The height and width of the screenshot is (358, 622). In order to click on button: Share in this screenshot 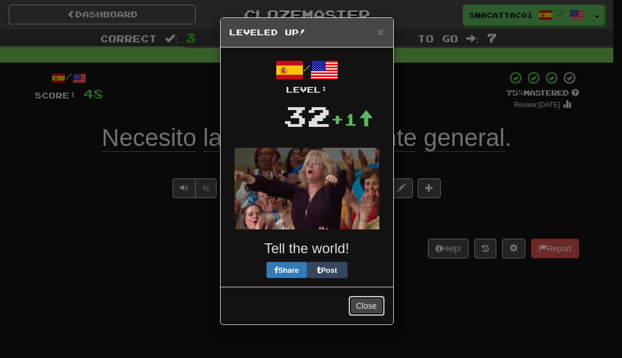, I will do `click(286, 270)`.